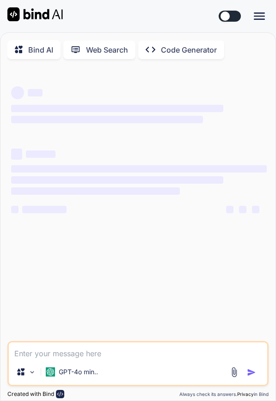 This screenshot has width=276, height=401. I want to click on p: Code Generator, so click(188, 50).